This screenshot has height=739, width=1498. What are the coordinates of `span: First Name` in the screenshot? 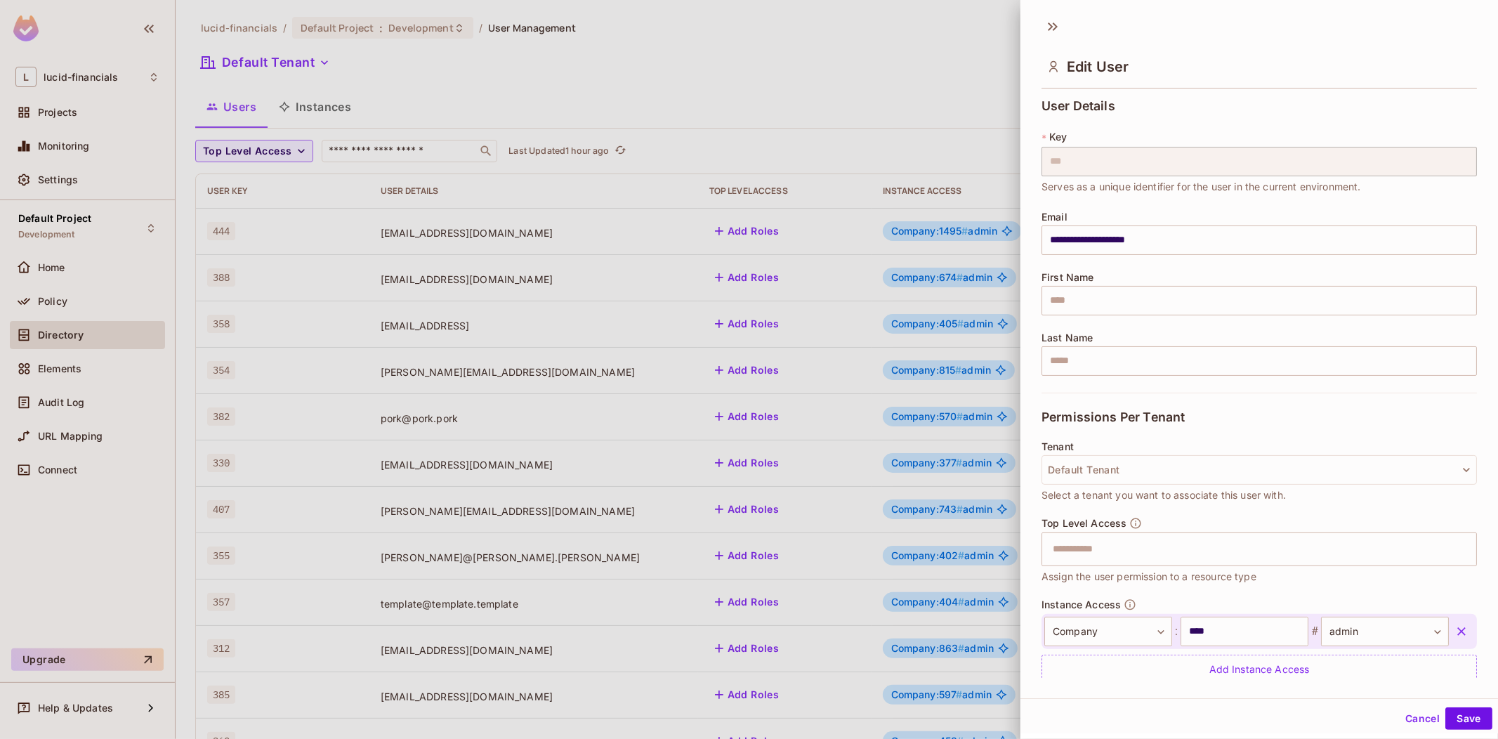 It's located at (1068, 277).